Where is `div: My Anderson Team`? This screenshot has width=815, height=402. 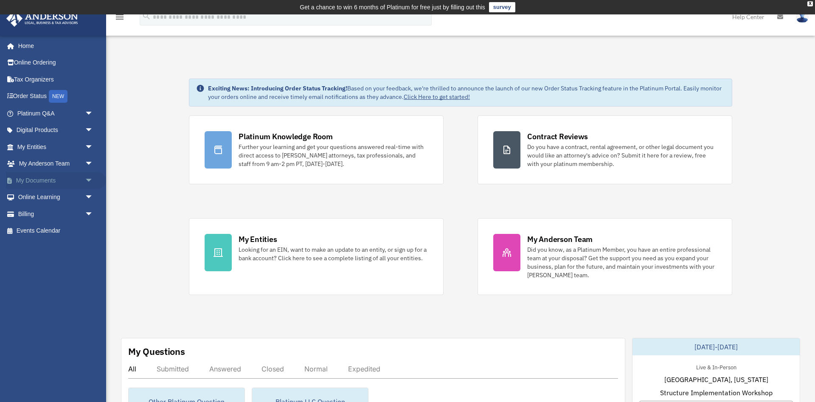 div: My Anderson Team is located at coordinates (560, 239).